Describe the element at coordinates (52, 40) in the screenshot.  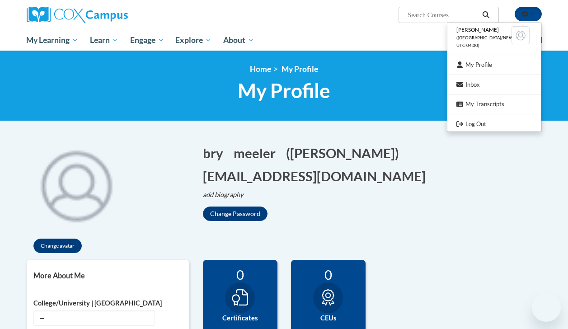
I see `span: My Learning` at that location.